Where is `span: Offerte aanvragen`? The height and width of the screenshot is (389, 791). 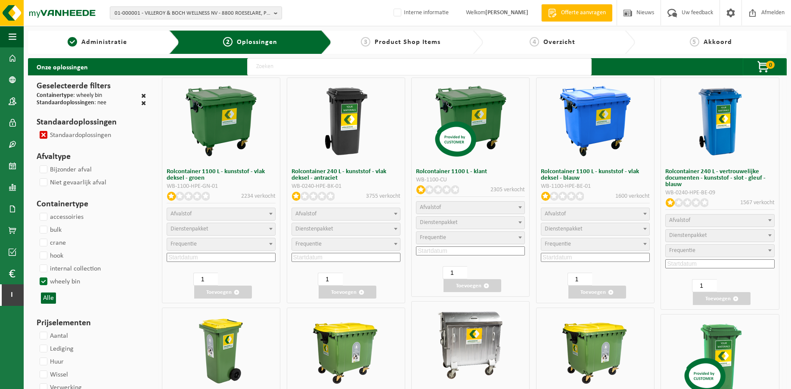
span: Offerte aanvragen is located at coordinates (584, 13).